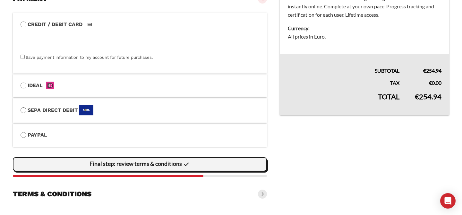 The height and width of the screenshot is (215, 462). Describe the element at coordinates (140, 85) in the screenshot. I see `label: iDEAL` at that location.